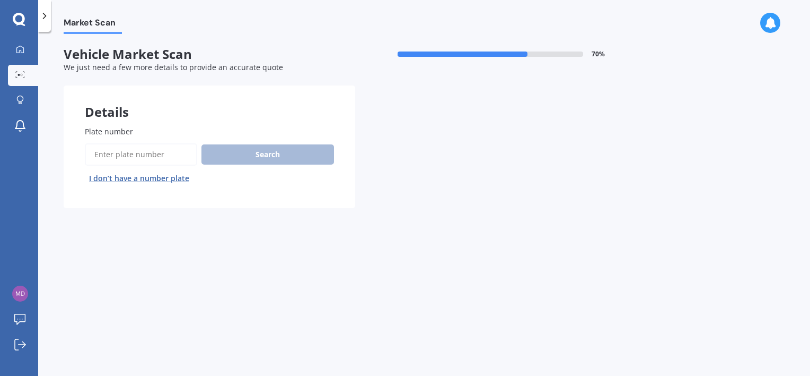 Image resolution: width=810 pixels, height=376 pixels. Describe the element at coordinates (139, 178) in the screenshot. I see `button: I don’t have a number plate` at that location.